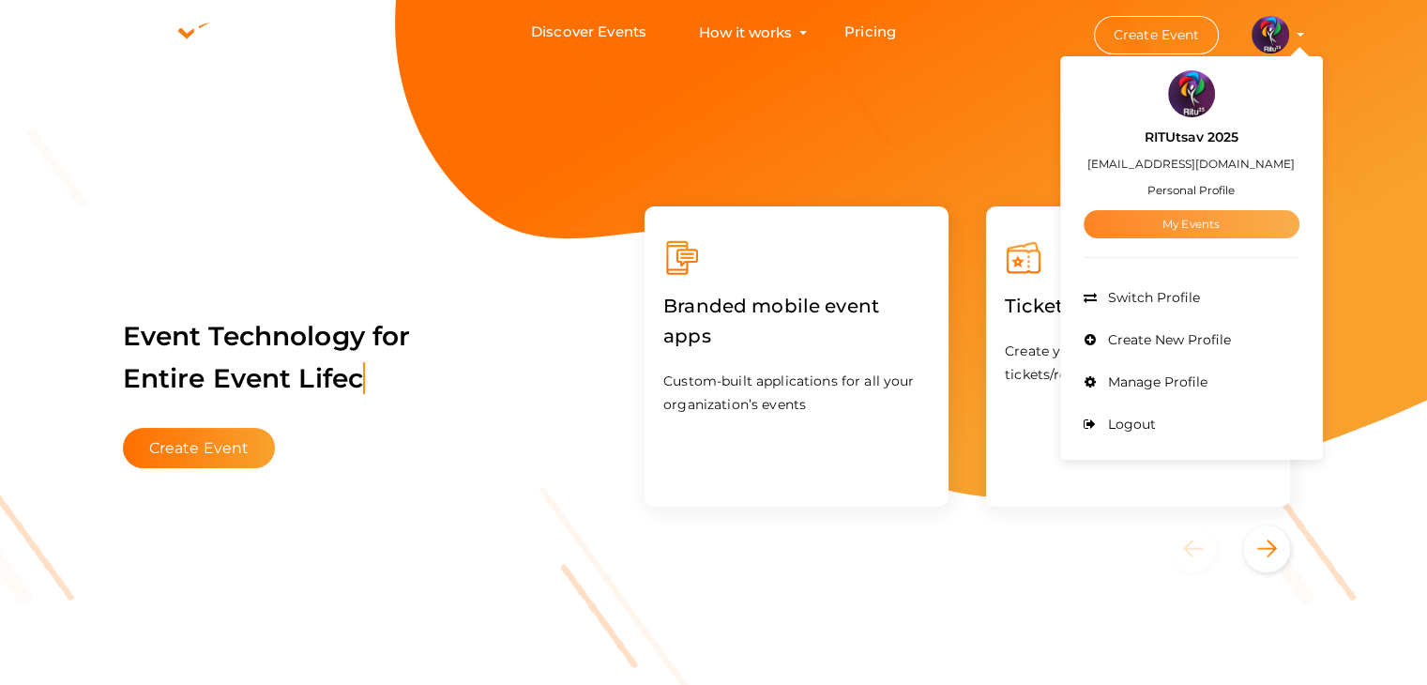 Image resolution: width=1427 pixels, height=685 pixels. What do you see at coordinates (796, 337) in the screenshot?
I see `a: Branded mobile event apps` at bounding box center [796, 337].